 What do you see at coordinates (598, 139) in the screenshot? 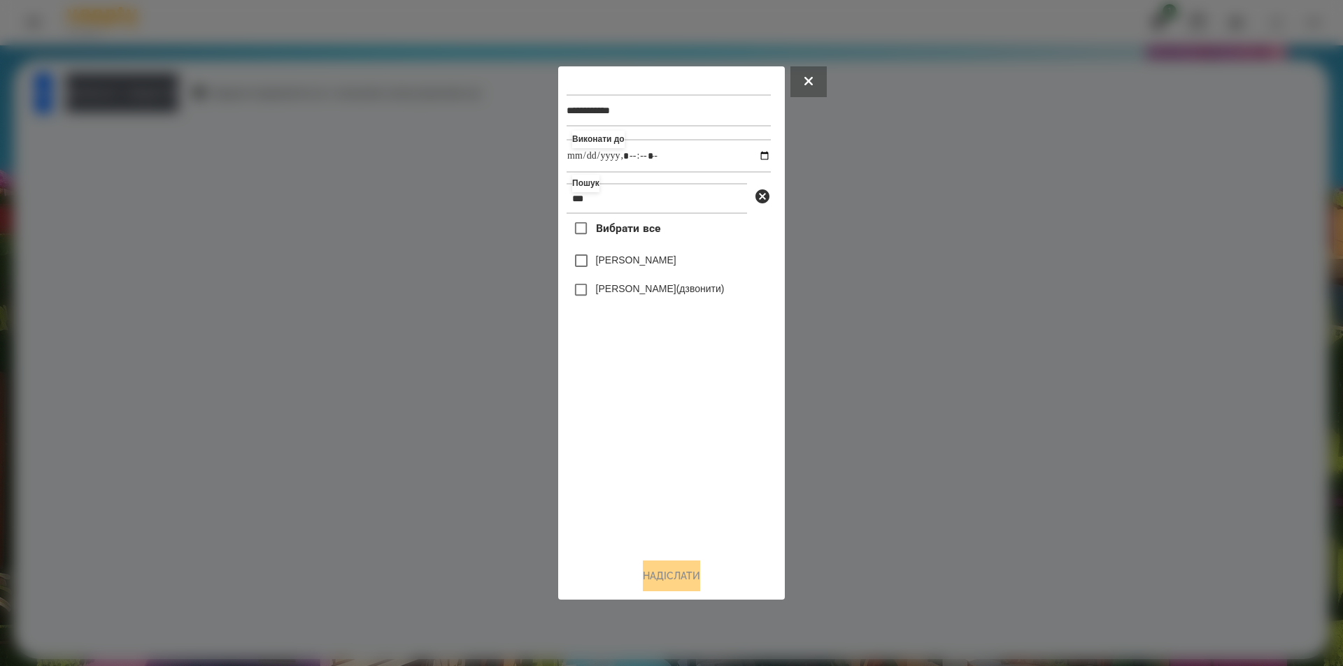
I see `label: Виконати до` at bounding box center [598, 139].